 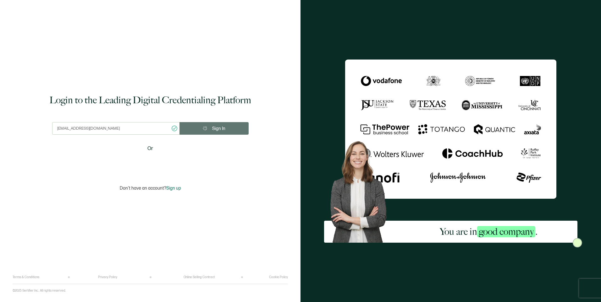 What do you see at coordinates (39, 291) in the screenshot?
I see `p: ©2025 Sertifier Inc.. All rights reserved.` at bounding box center [39, 291].